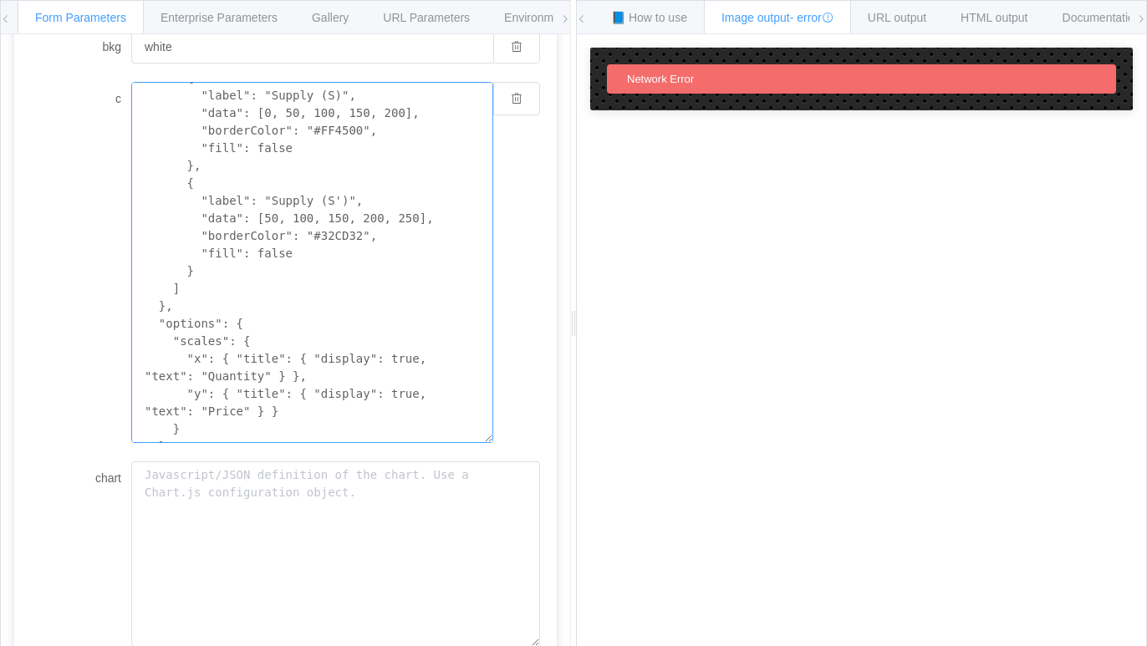  I want to click on span: URL output, so click(897, 18).